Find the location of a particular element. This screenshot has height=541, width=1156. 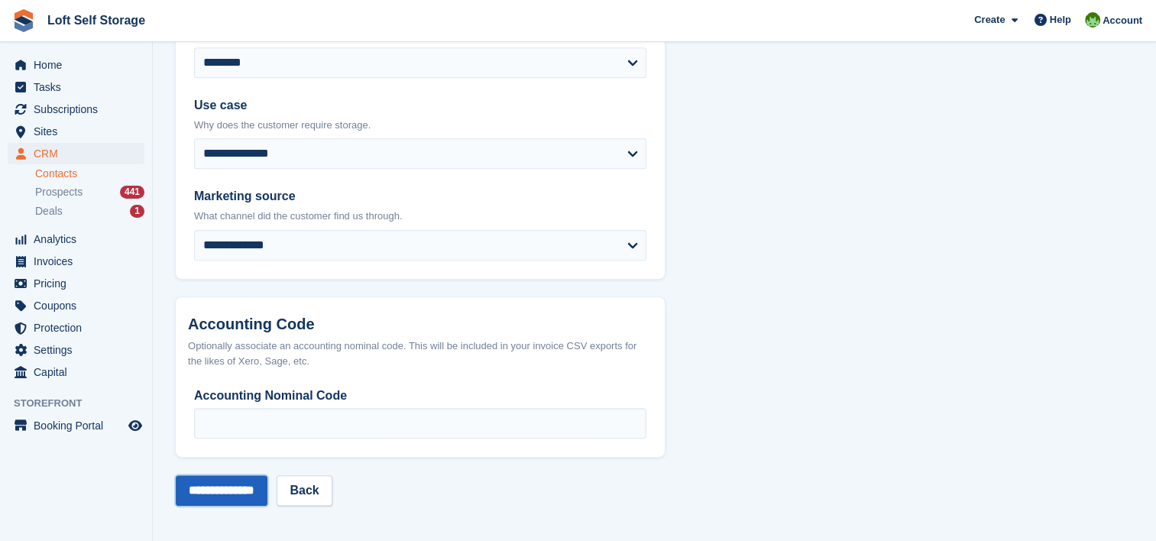

span: Booking Portal is located at coordinates (79, 426).